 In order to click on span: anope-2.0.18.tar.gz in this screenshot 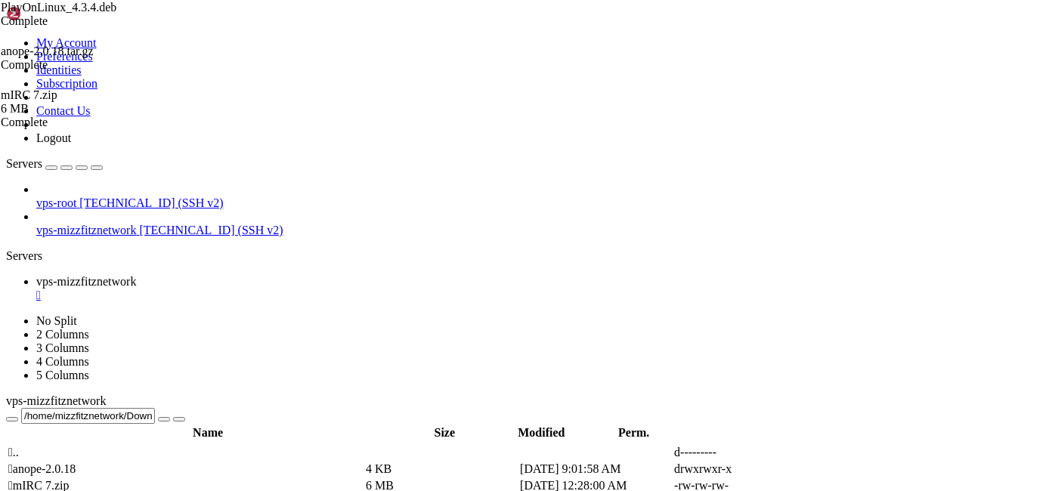, I will do `click(47, 51)`.